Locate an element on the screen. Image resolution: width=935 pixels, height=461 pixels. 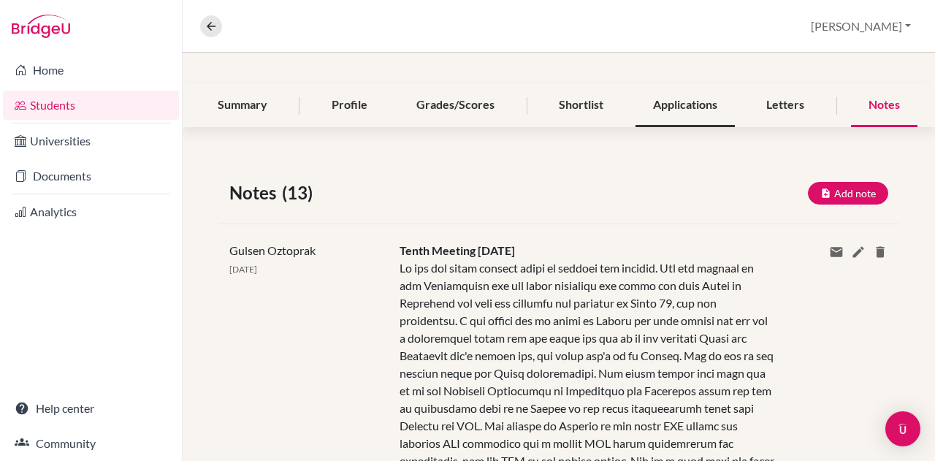
span: Gulsen Oztoprak is located at coordinates (273, 250).